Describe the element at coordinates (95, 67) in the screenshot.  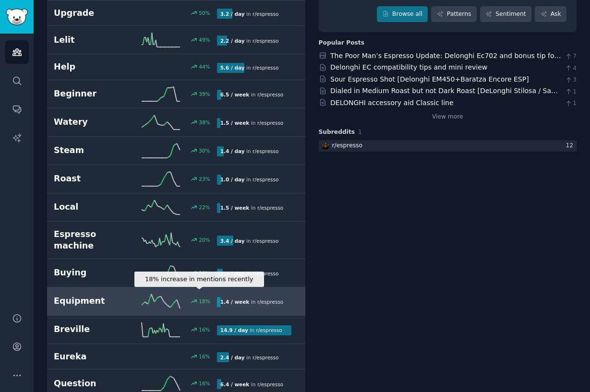
I see `h2: Help` at that location.